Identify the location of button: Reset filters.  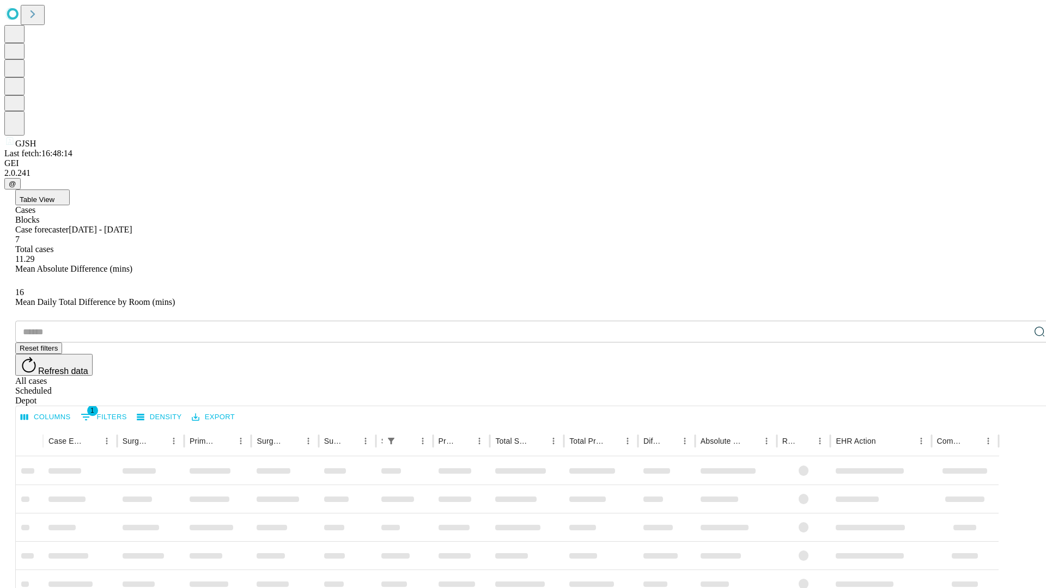
(39, 348).